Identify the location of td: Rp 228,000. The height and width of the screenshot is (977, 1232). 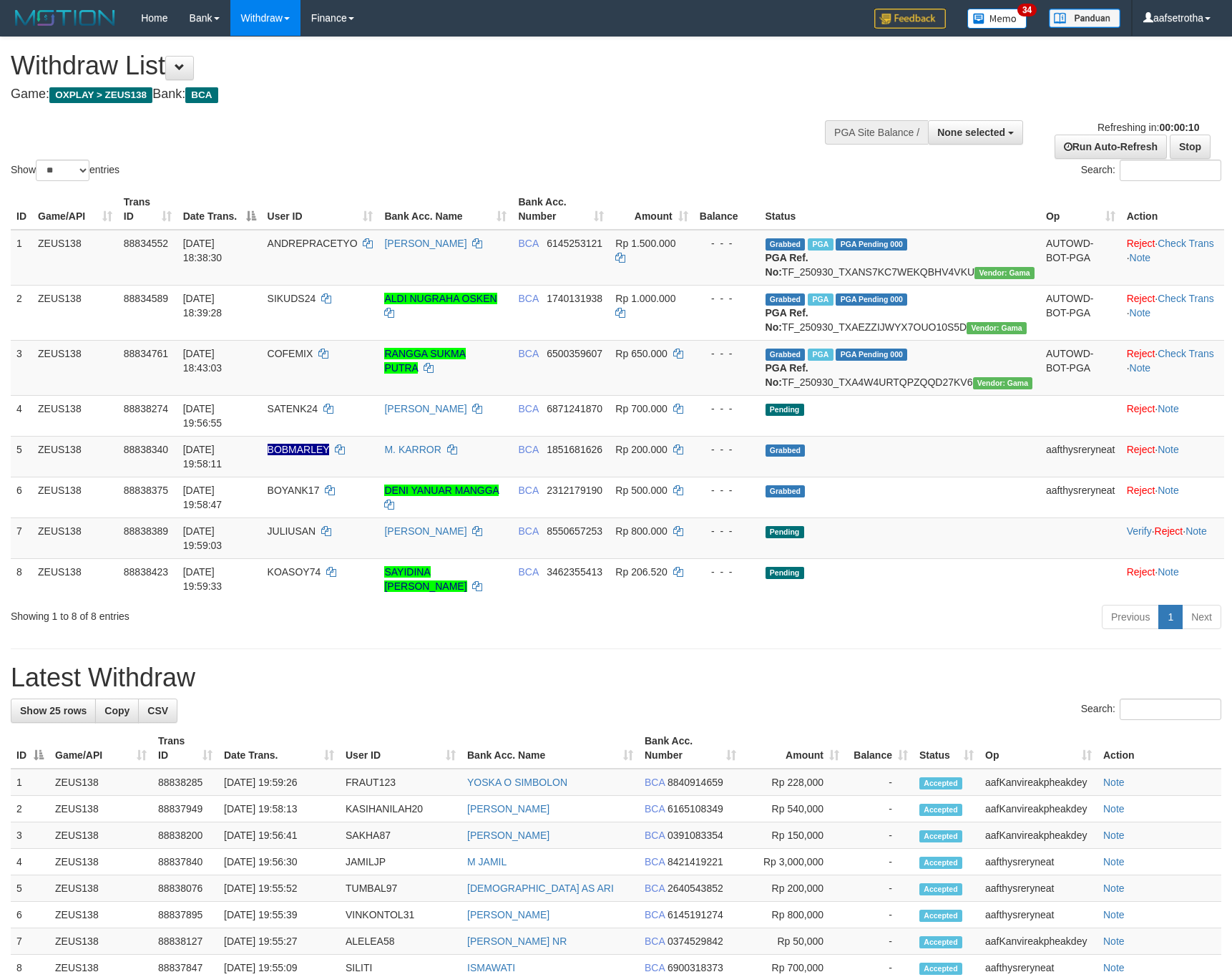
(794, 782).